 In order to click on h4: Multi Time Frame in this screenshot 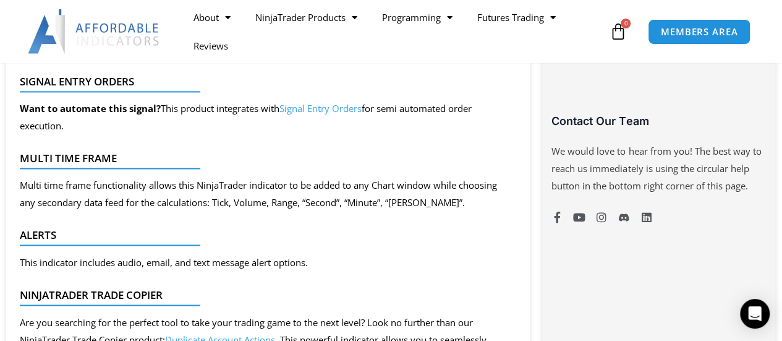, I will do `click(263, 158)`.